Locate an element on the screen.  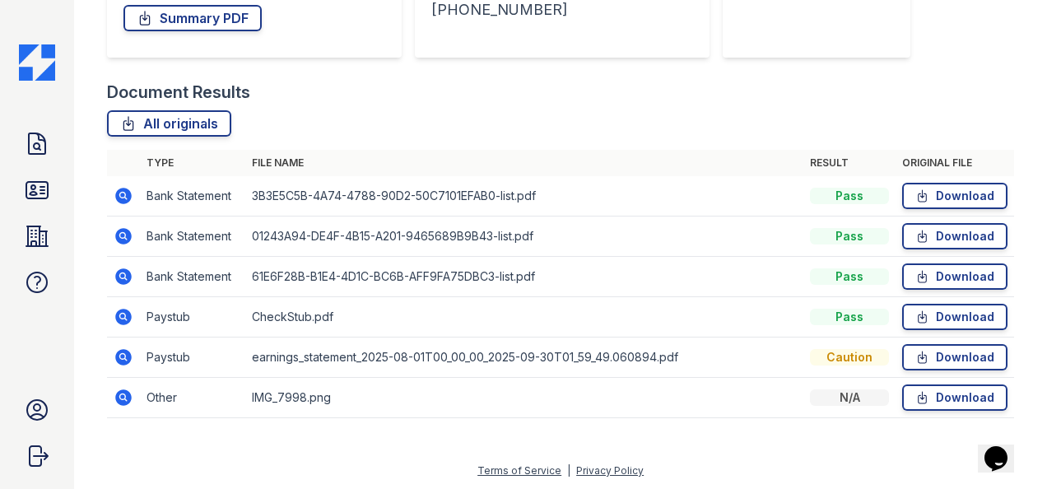
div: Caution is located at coordinates (849, 357).